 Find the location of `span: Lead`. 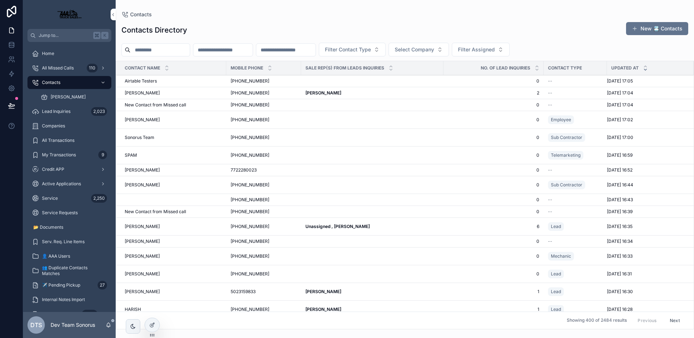

span: Lead is located at coordinates (556, 309).